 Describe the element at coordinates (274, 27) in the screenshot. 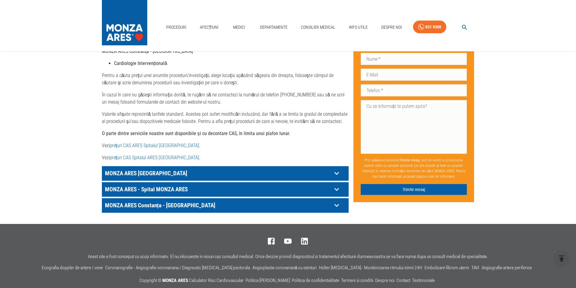

I see `a: Departamente` at that location.